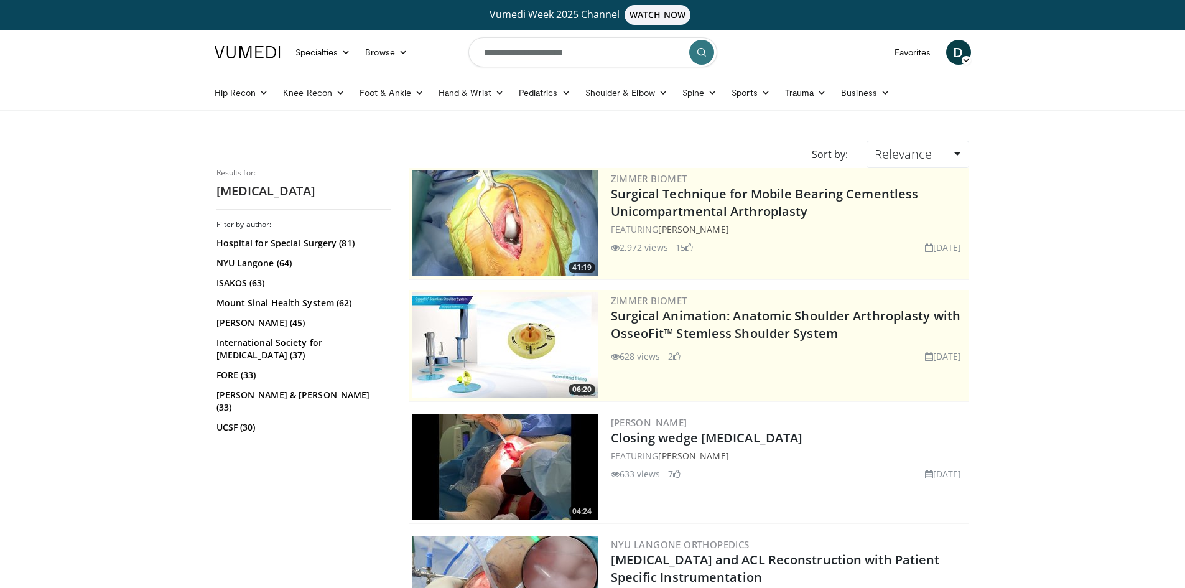 The width and height of the screenshot is (1185, 588). Describe the element at coordinates (302, 375) in the screenshot. I see `a: FORE (33)` at that location.